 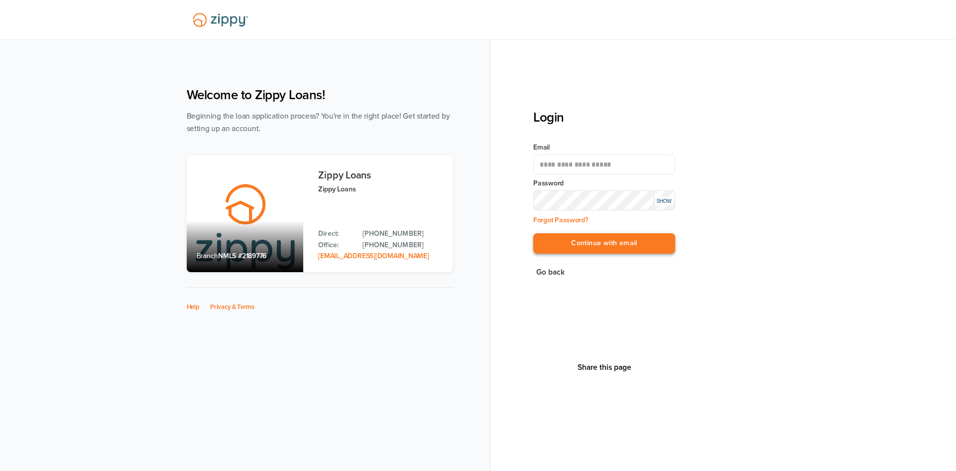 I want to click on p: Zippy Loans, so click(x=380, y=189).